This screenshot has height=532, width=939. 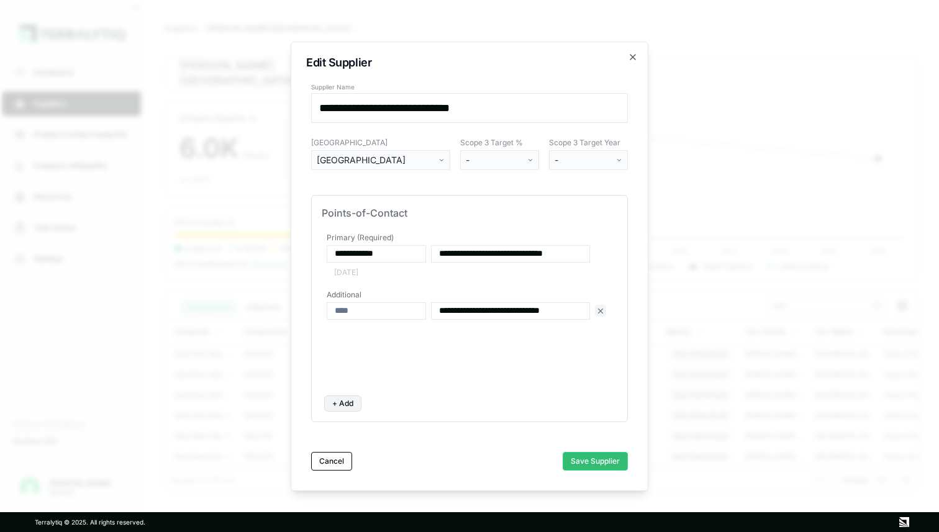 I want to click on label: Supplier Name, so click(x=469, y=87).